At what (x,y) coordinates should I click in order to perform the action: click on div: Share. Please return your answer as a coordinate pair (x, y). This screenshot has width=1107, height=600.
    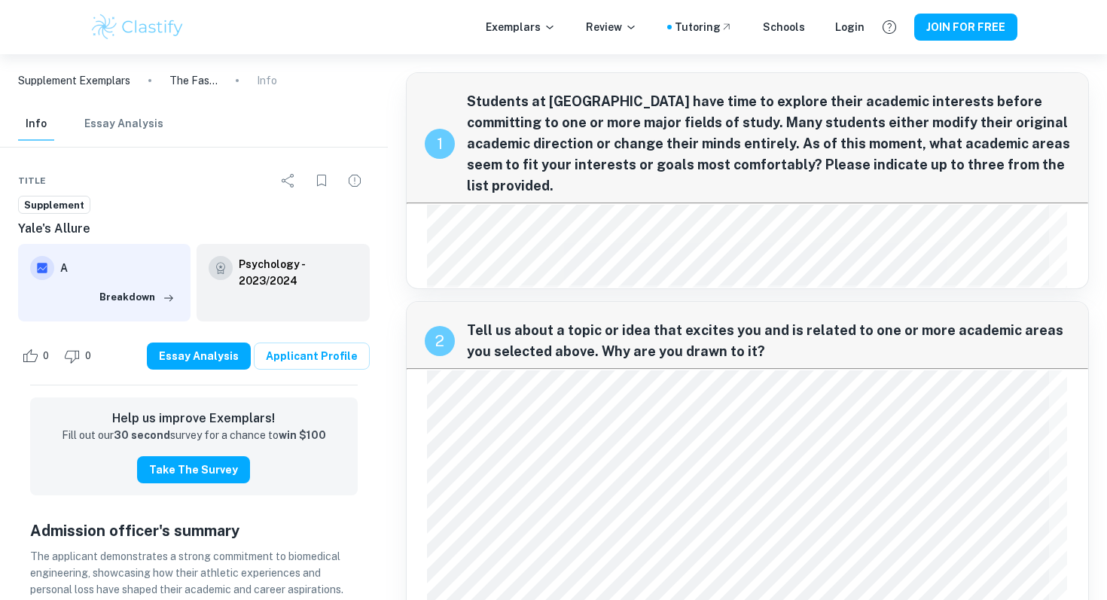
    Looking at the image, I should click on (289, 181).